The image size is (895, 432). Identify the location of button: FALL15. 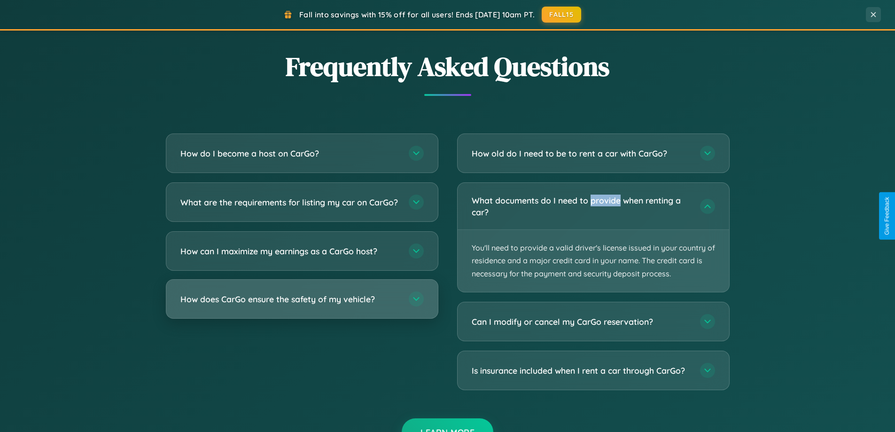
(561, 15).